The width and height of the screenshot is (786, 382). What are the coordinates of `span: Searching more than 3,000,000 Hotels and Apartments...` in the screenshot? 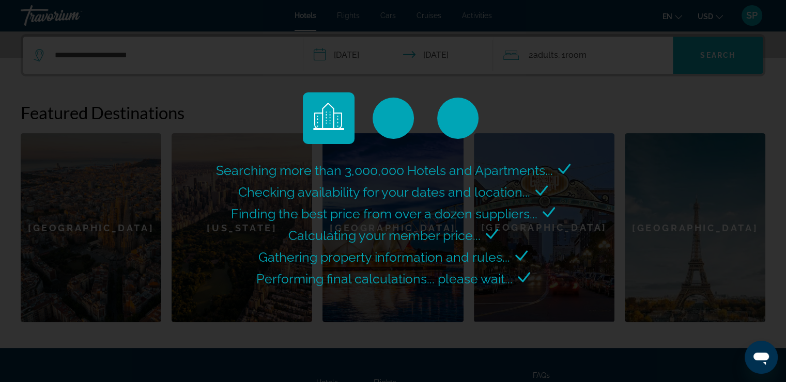 It's located at (384, 170).